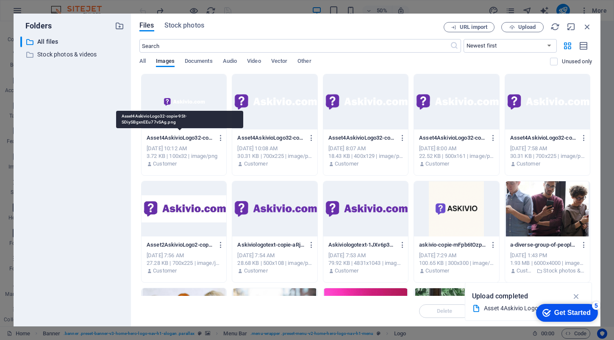 This screenshot has height=340, width=614. Describe the element at coordinates (544, 138) in the screenshot. I see `p: Asset4AskivioLogo32-copie-ah9SBm3uGhy0flG-9Rx_EA.png` at that location.